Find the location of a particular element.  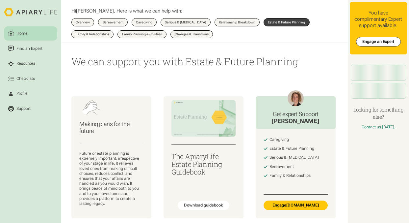

div: Family Planning & Children is located at coordinates (142, 34).